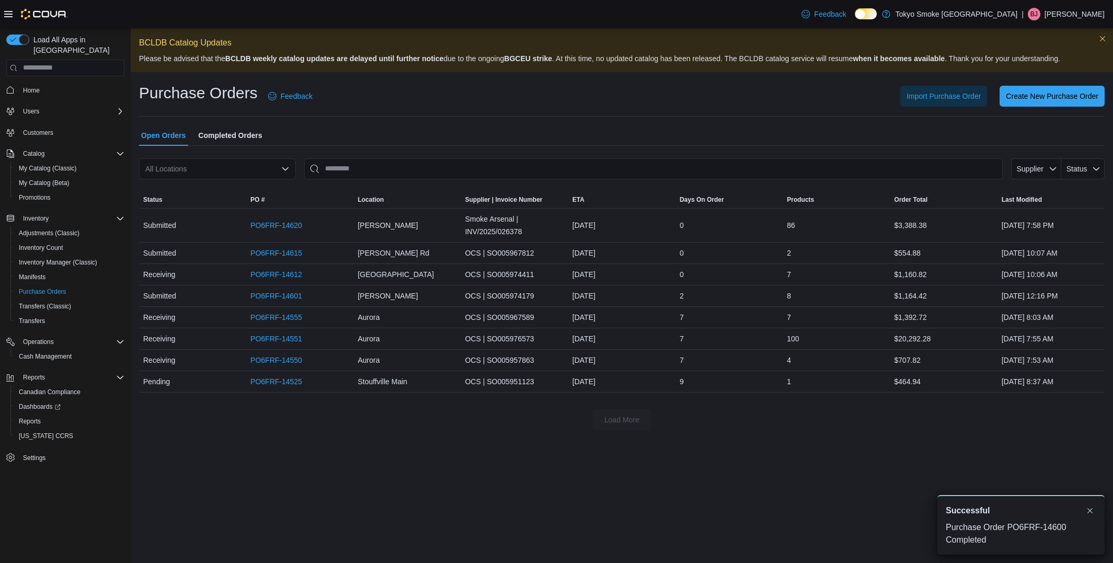 The image size is (1113, 563). Describe the element at coordinates (72, 218) in the screenshot. I see `span: Inventory` at that location.